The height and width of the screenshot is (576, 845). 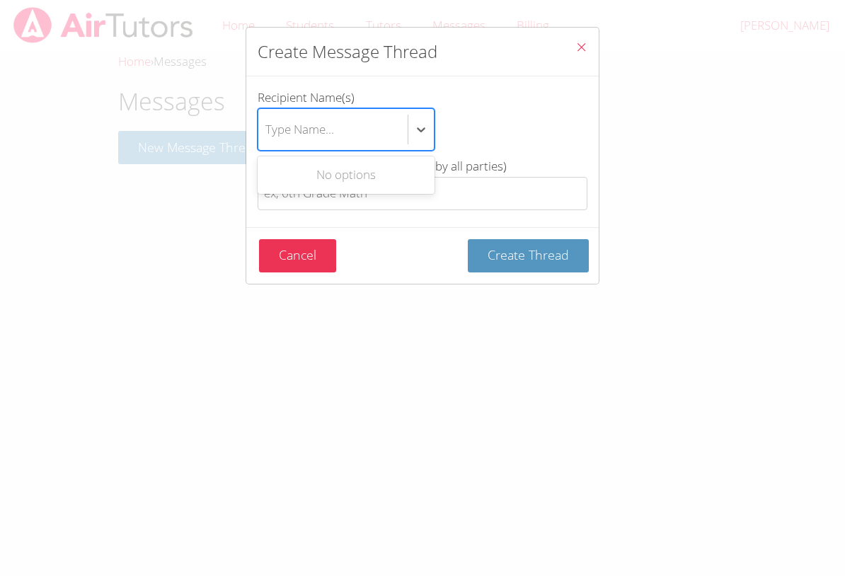 What do you see at coordinates (581, 49) in the screenshot?
I see `button: Close` at bounding box center [581, 49].